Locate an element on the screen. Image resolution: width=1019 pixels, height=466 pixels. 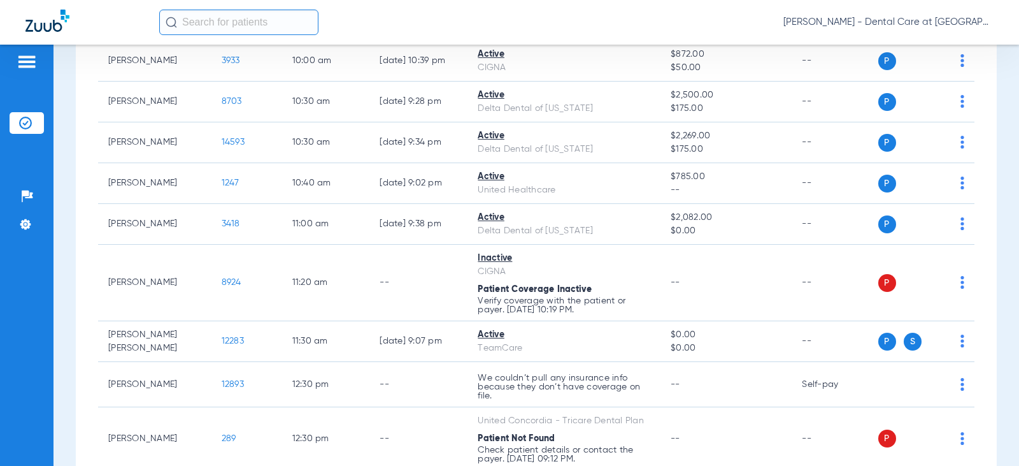
span: 12283 is located at coordinates (232, 341).